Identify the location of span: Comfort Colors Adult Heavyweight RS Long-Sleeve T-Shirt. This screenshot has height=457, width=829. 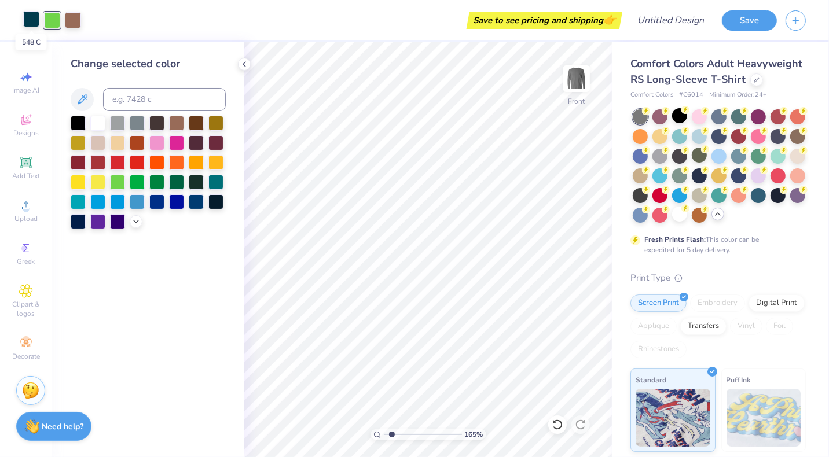
(716, 71).